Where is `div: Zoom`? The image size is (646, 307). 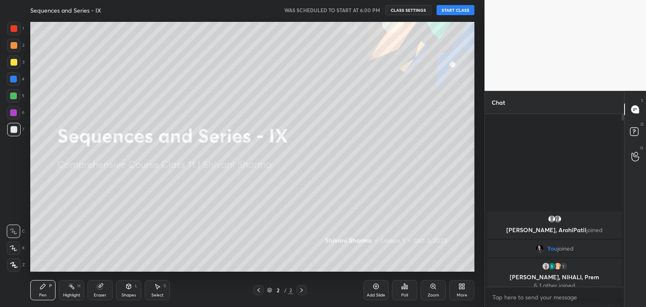 div: Zoom is located at coordinates (433, 295).